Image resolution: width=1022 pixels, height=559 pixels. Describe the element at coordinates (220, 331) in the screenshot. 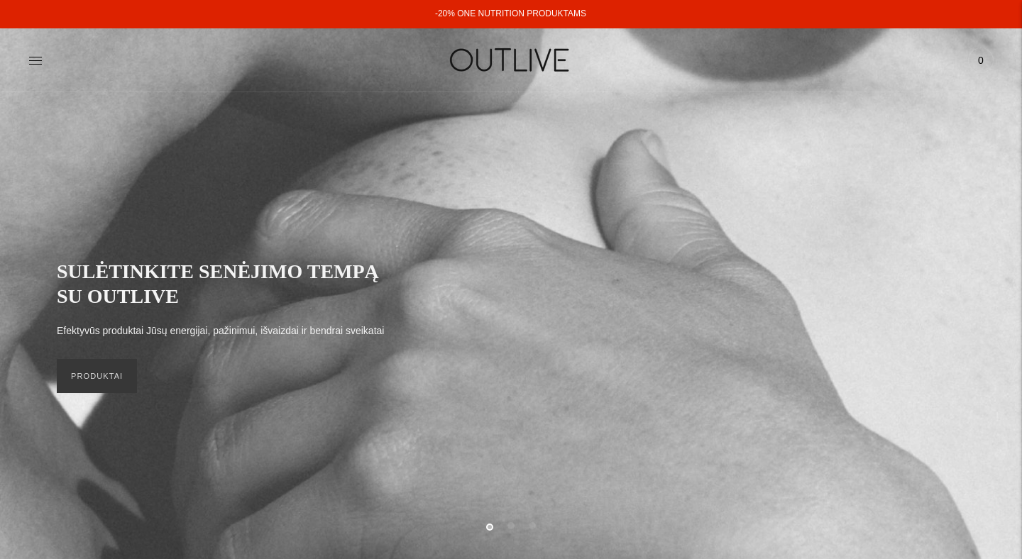

I see `p: Efektyvūs produktai Jūsų energijai, pažinimui, išvaizdai ir bendrai sveikatai` at that location.